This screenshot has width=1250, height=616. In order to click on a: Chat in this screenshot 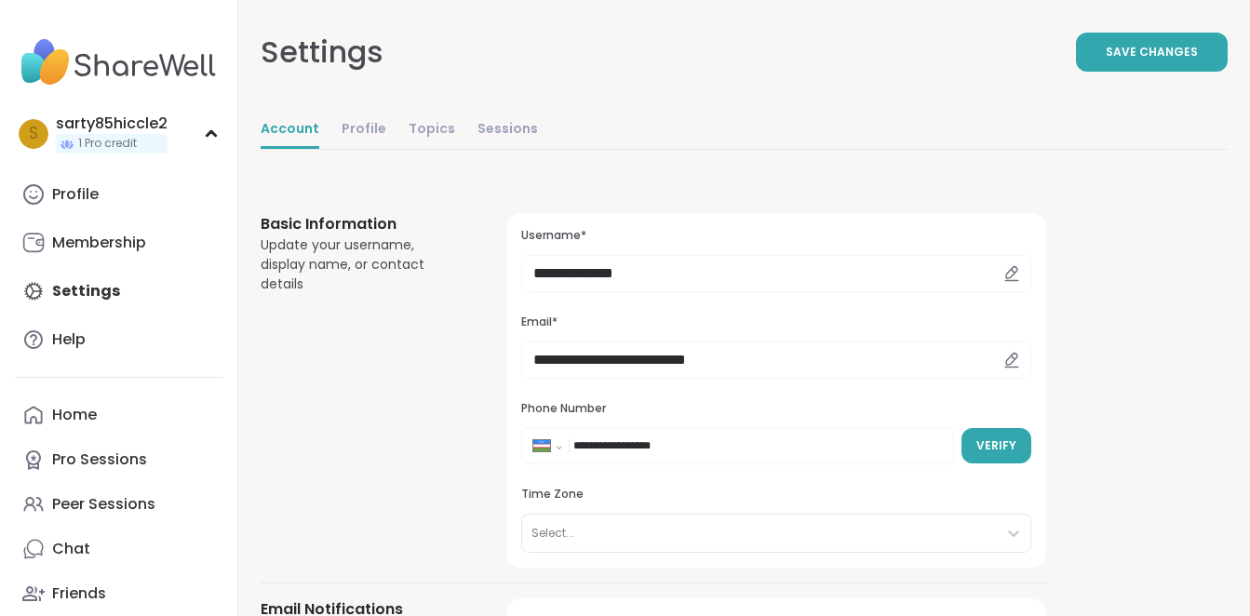, I will do `click(118, 549)`.